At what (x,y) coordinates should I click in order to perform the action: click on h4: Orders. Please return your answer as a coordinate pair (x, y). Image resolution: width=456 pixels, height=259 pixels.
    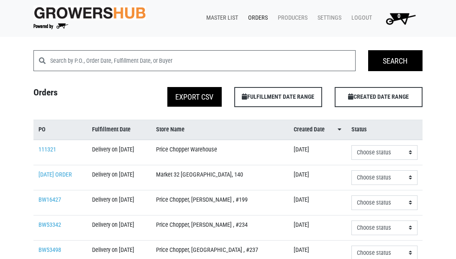
    Looking at the image, I should click on (77, 95).